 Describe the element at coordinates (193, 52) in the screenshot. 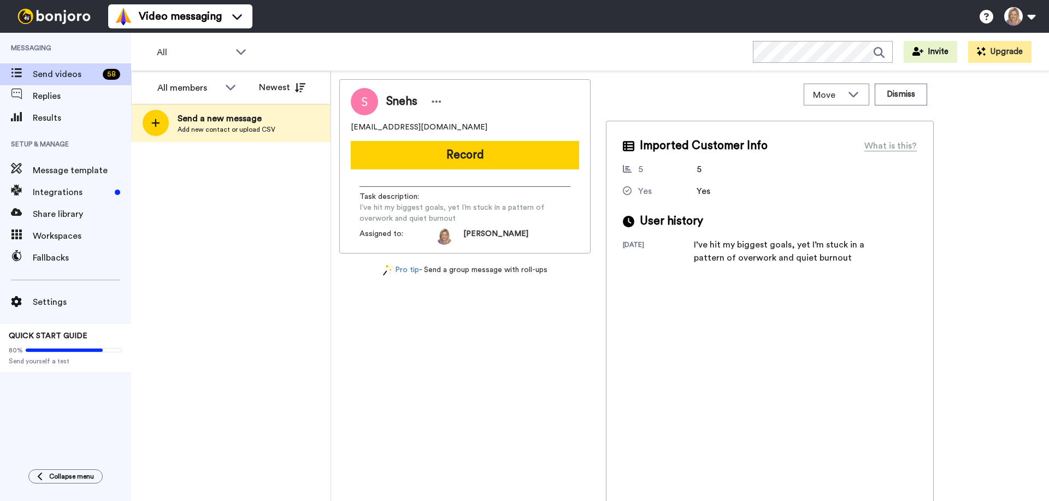

I see `span: All` at that location.